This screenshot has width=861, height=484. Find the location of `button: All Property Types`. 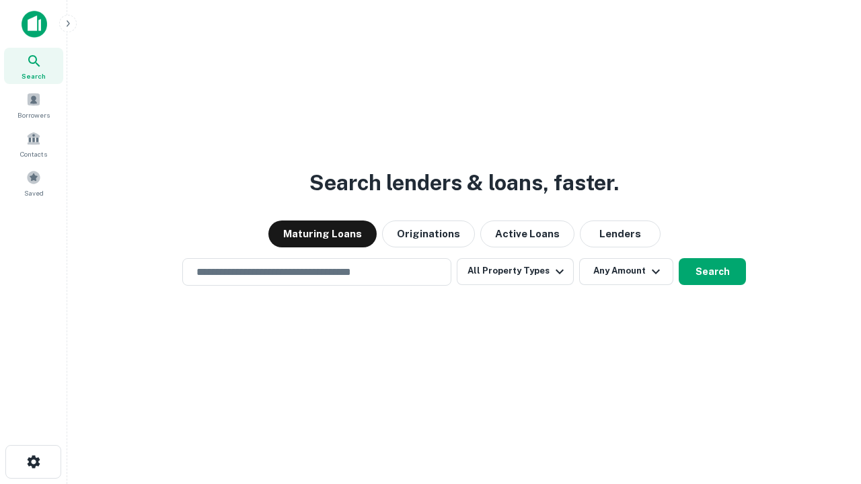

button: All Property Types is located at coordinates (515, 272).